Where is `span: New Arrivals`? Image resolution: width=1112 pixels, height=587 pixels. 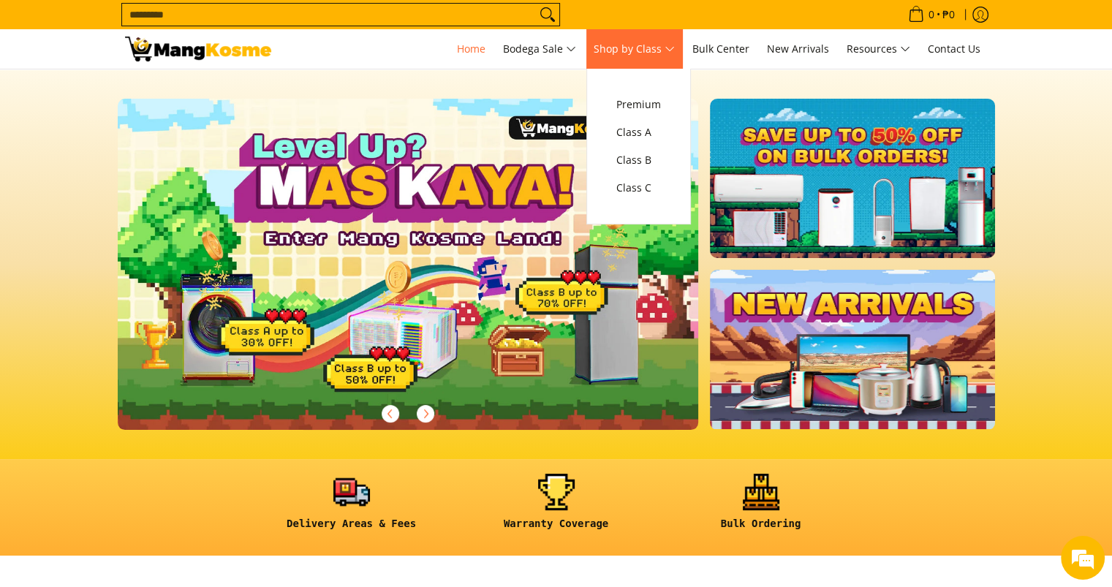
span: New Arrivals is located at coordinates (798, 48).